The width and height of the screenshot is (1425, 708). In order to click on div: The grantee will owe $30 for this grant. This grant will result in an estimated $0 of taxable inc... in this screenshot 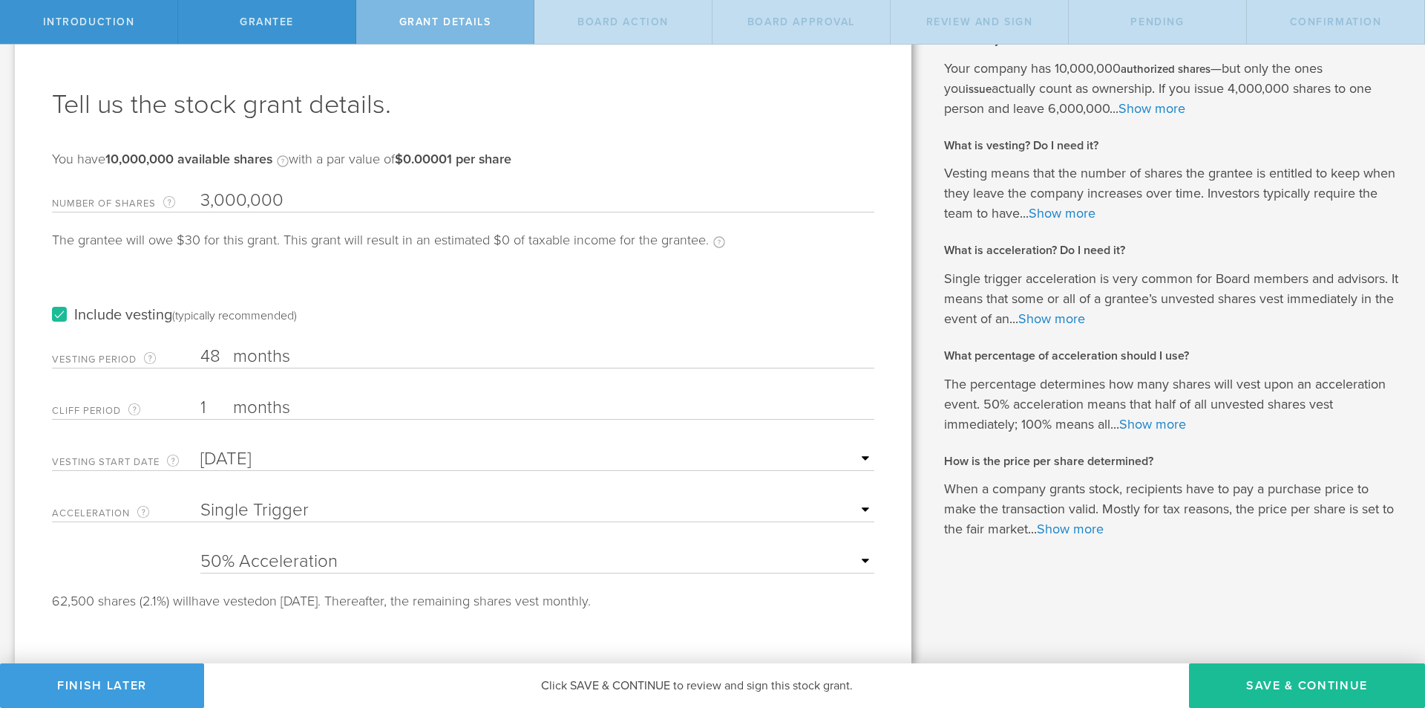, I will do `click(388, 248)`.